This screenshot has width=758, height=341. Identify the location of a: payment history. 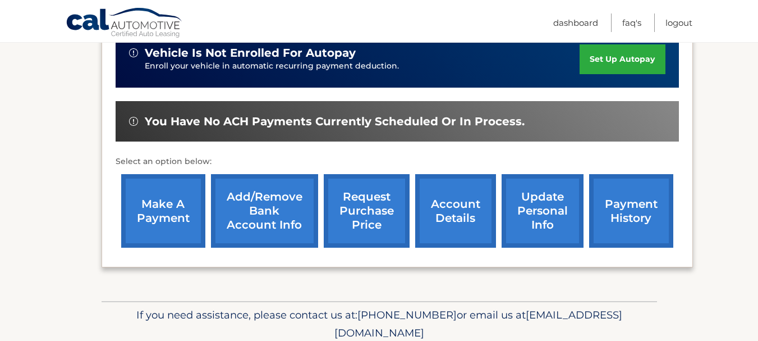
(631, 210).